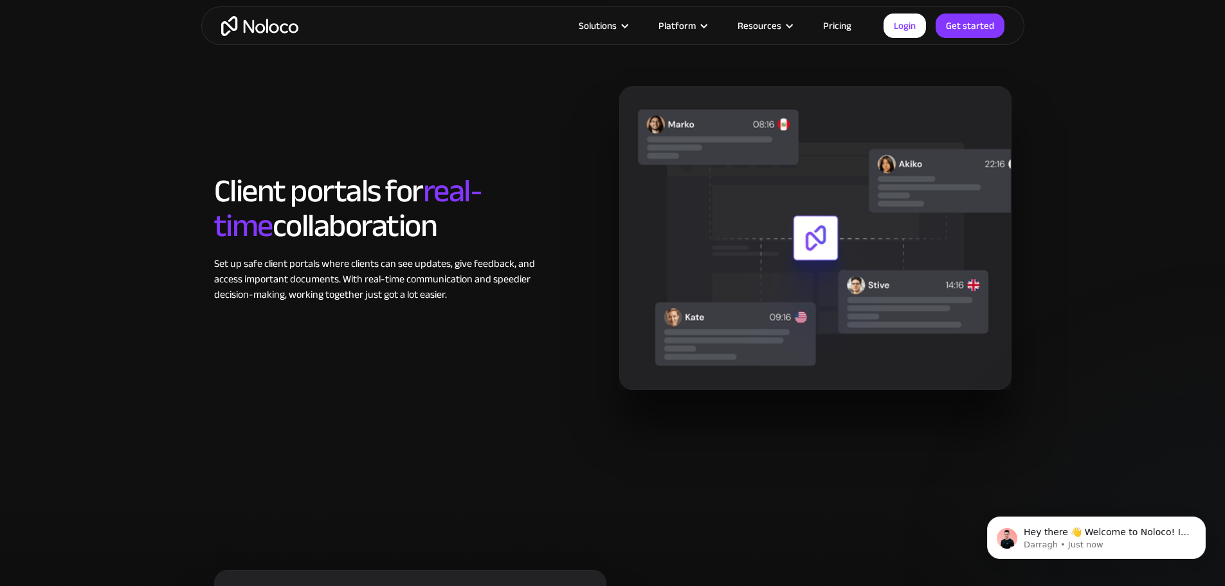  What do you see at coordinates (376, 208) in the screenshot?
I see `h2: Client portals for collaboration` at bounding box center [376, 208].